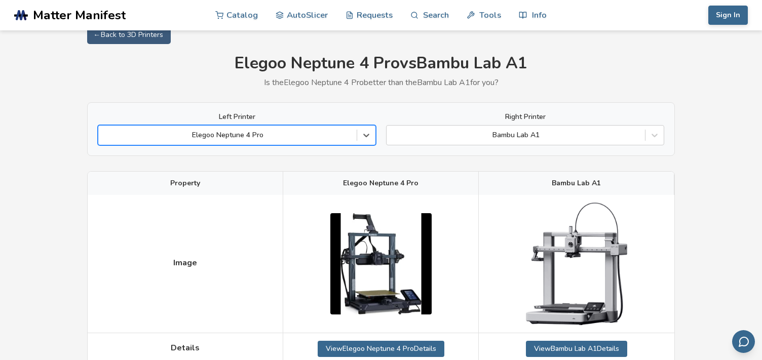 The image size is (762, 360). Describe the element at coordinates (381, 183) in the screenshot. I see `span: Elegoo Neptune 4 Pro` at that location.